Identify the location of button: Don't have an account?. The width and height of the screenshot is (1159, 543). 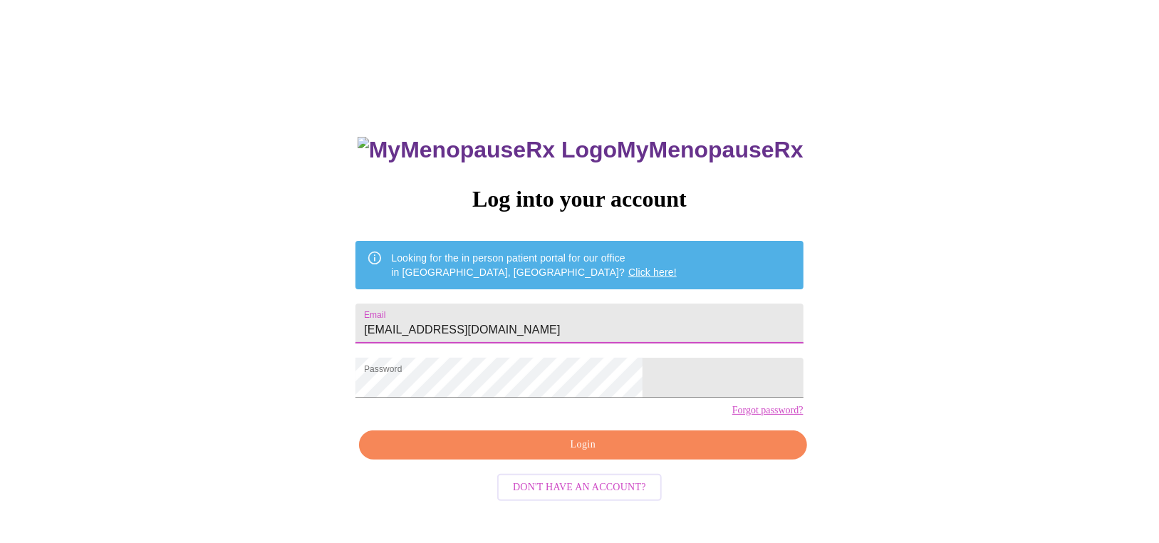
(579, 487).